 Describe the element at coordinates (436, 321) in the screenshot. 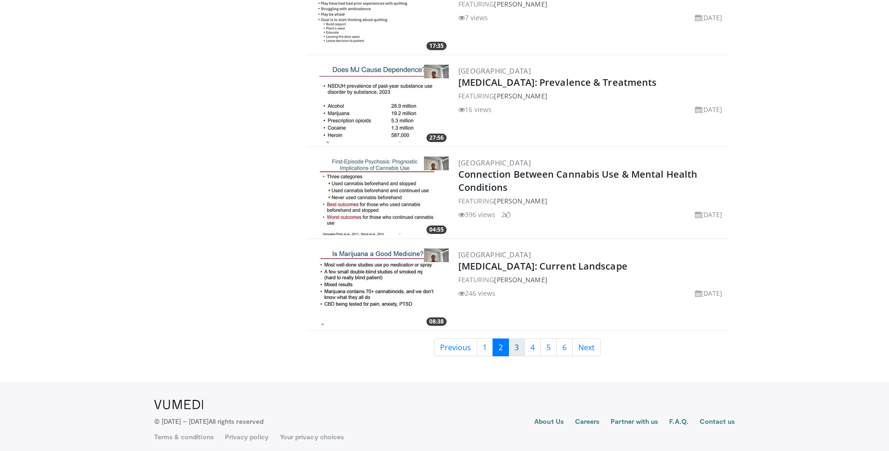

I see `span: 08:38` at that location.